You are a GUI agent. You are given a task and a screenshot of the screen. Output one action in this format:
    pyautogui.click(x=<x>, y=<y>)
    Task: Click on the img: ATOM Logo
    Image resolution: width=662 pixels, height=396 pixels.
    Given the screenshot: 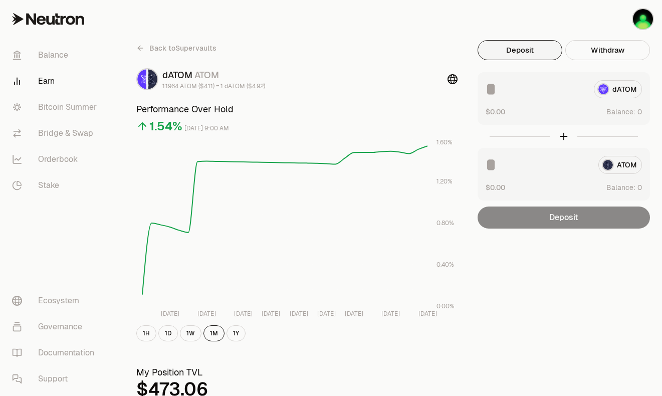 What is the action you would take?
    pyautogui.click(x=153, y=79)
    